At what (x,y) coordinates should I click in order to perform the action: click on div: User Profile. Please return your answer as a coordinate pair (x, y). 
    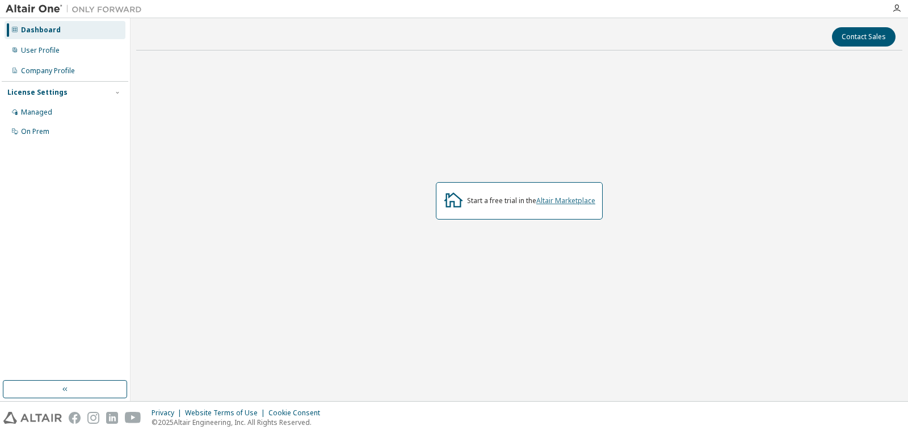
    Looking at the image, I should click on (40, 51).